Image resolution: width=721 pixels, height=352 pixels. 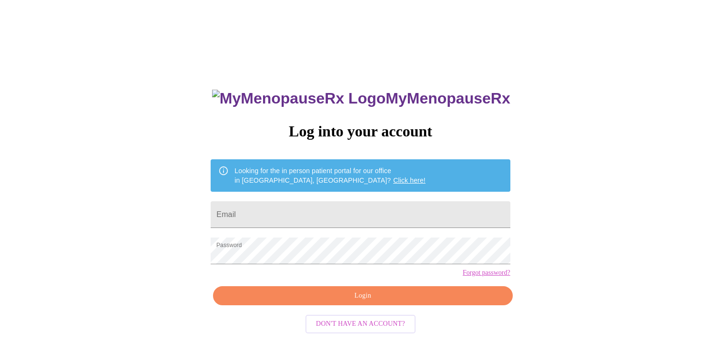 I want to click on img: MyMenopauseRx Logo, so click(x=299, y=98).